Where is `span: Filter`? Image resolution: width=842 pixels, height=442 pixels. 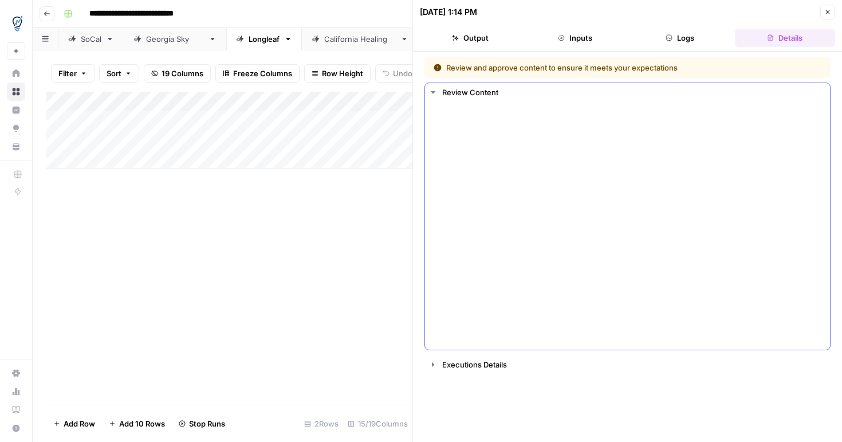
span: Filter is located at coordinates (68, 73).